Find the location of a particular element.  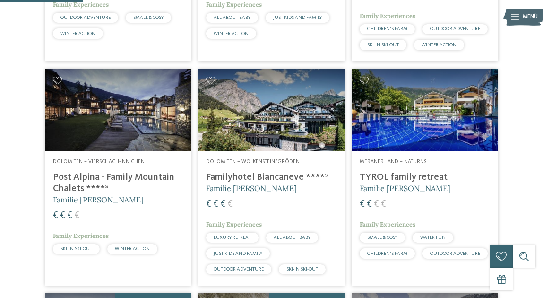

span: Meraner Land – Naturns is located at coordinates (393, 162).